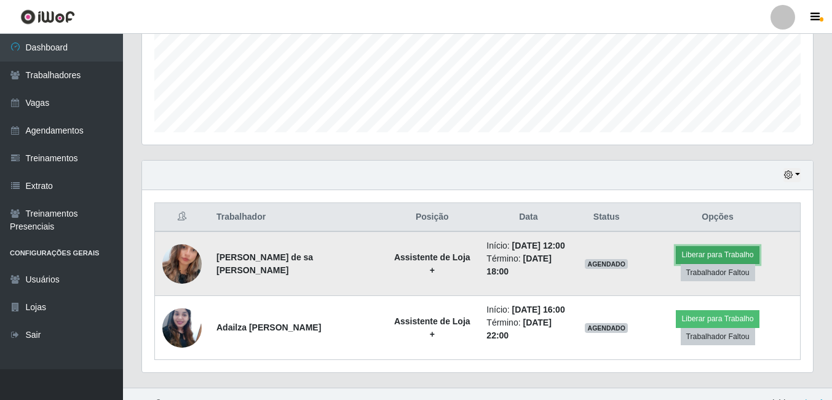 The height and width of the screenshot is (400, 832). I want to click on img: 1740184357298.jpeg, so click(182, 328).